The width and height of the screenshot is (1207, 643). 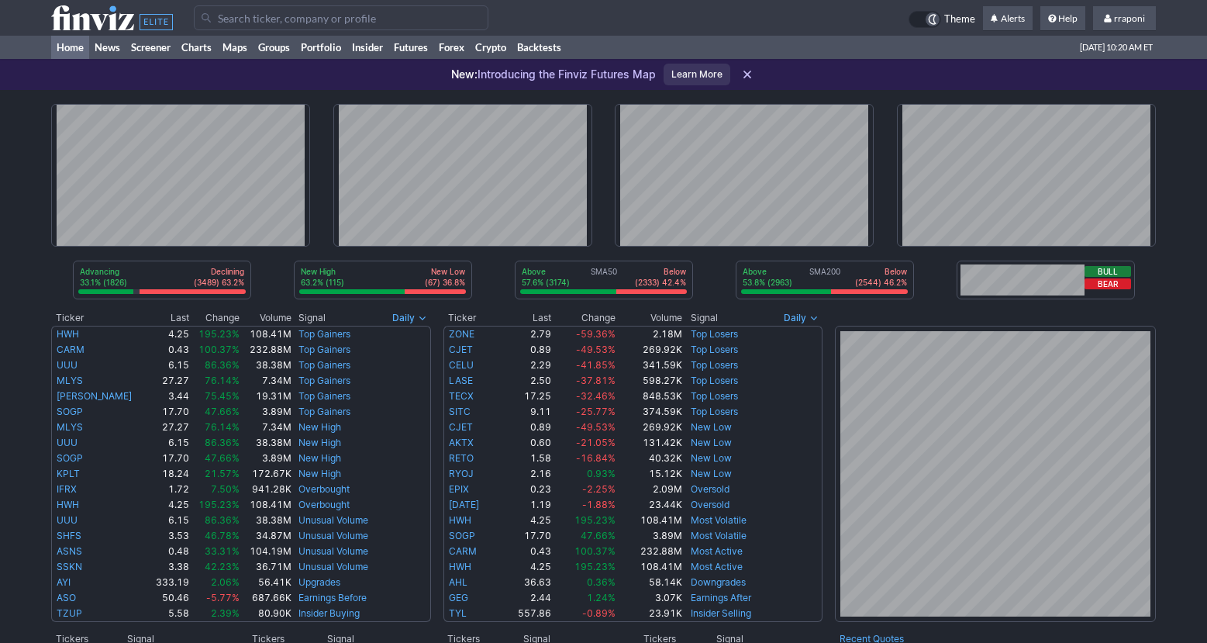 I want to click on a: Downgrades, so click(x=718, y=581).